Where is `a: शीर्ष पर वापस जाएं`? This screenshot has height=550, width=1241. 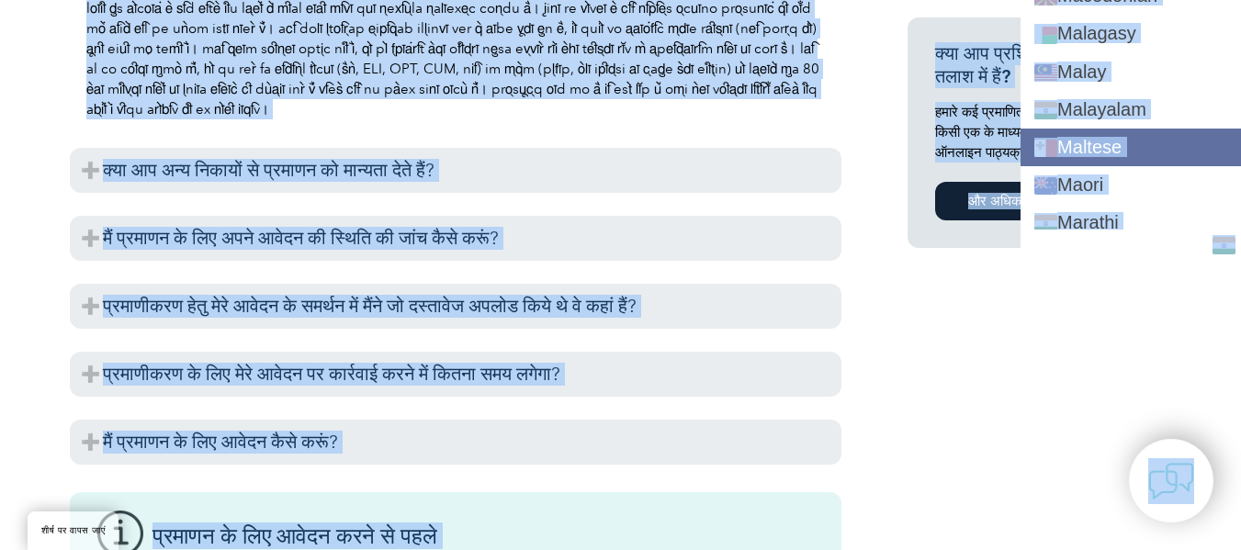 a: शीर्ष पर वापस जाएं is located at coordinates (73, 531).